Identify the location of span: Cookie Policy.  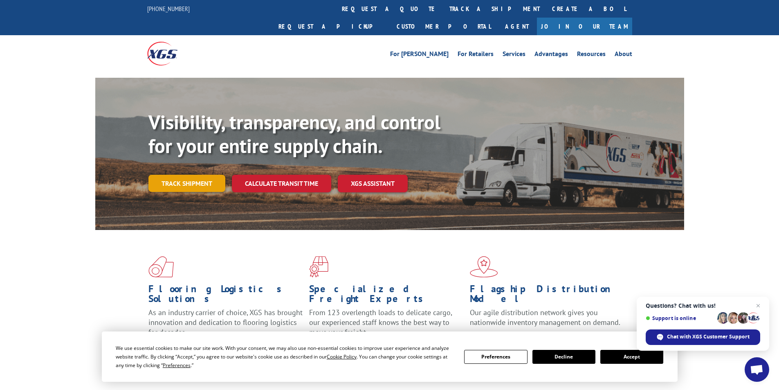
(342, 356).